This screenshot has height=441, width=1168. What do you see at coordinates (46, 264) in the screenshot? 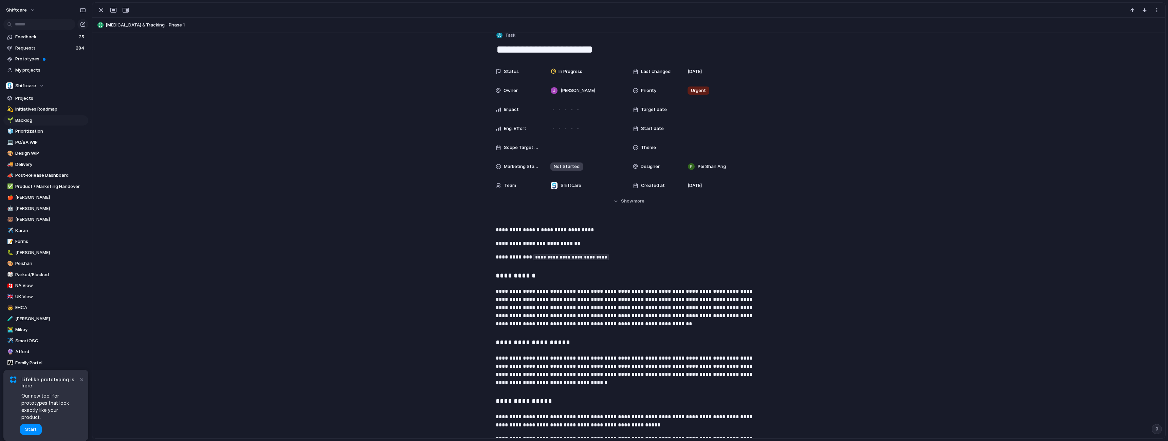
I see `div: 🎨Peishan` at bounding box center [46, 264].